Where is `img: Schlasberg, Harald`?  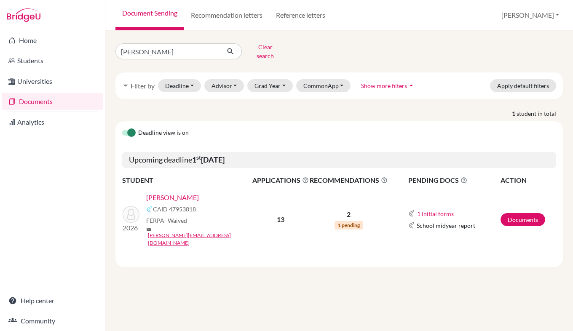 img: Schlasberg, Harald is located at coordinates (131, 214).